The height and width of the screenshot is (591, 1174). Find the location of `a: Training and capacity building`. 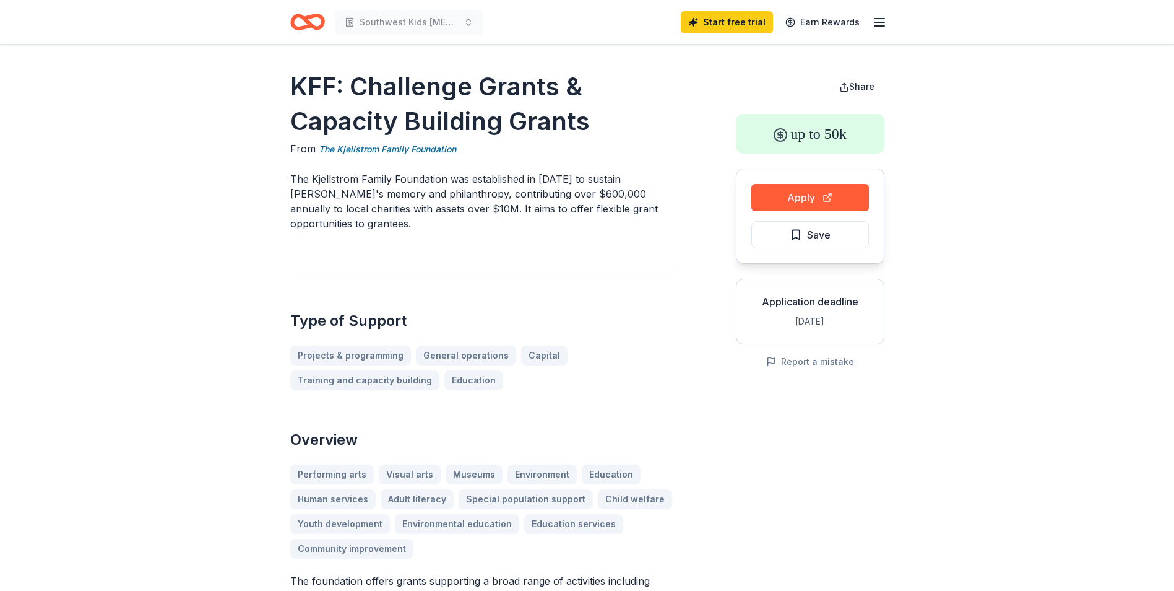

a: Training and capacity building is located at coordinates (365, 380).